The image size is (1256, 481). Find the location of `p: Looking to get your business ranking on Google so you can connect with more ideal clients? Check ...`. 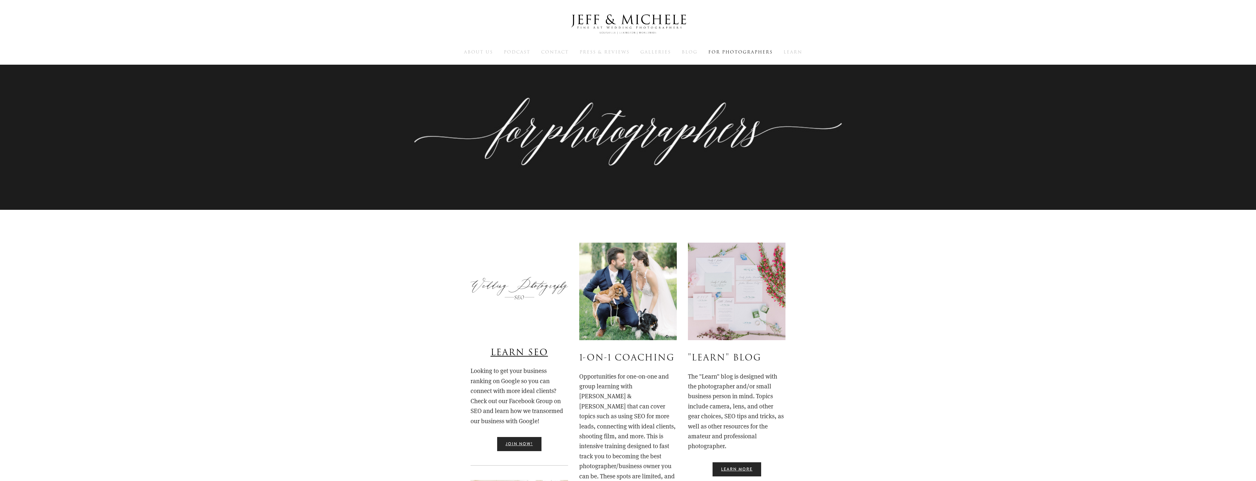

p: Looking to get your business ranking on Google so you can connect with more ideal clients? Check ... is located at coordinates (519, 396).